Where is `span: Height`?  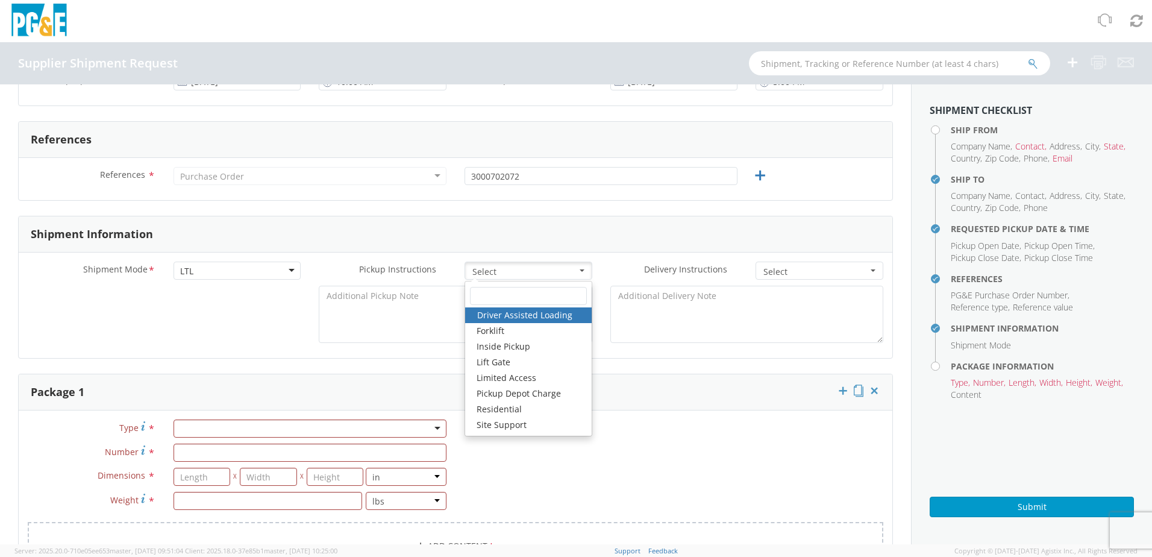
span: Height is located at coordinates (1078, 382).